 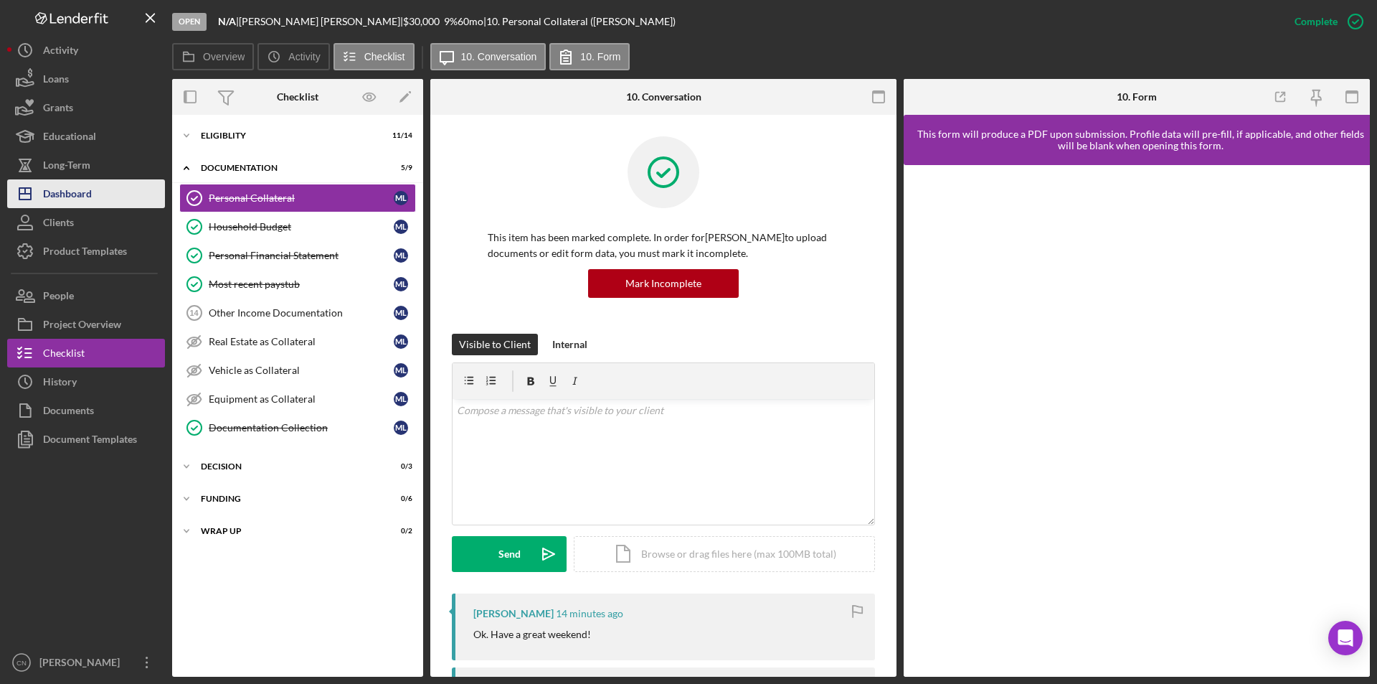 What do you see at coordinates (663, 97) in the screenshot?
I see `div: 10. Conversation` at bounding box center [663, 97].